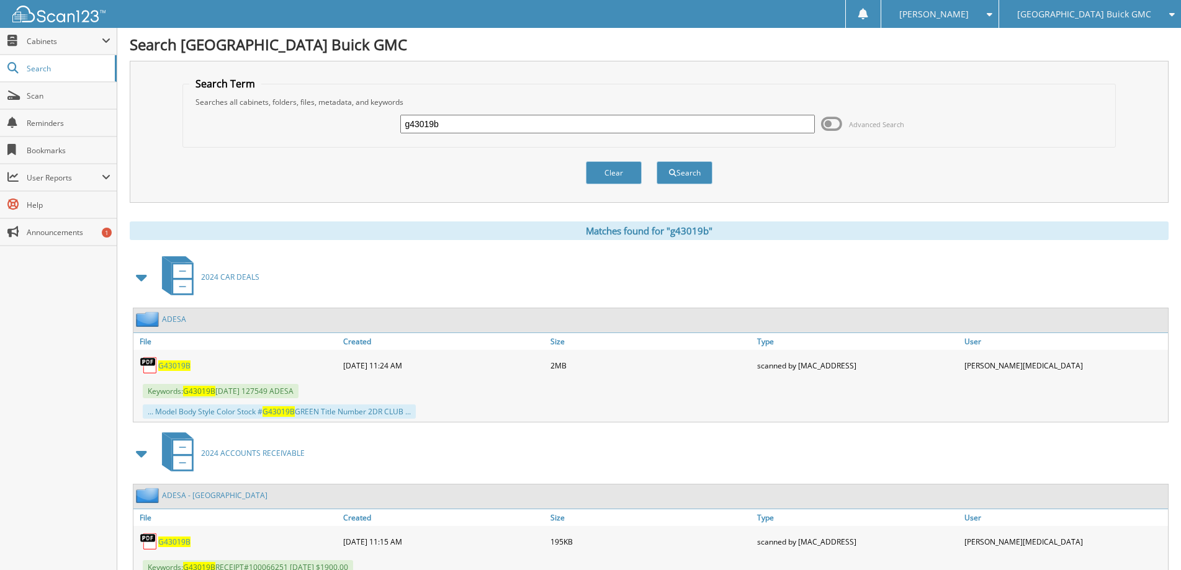 The image size is (1181, 570). I want to click on span: Announcements, so click(68, 232).